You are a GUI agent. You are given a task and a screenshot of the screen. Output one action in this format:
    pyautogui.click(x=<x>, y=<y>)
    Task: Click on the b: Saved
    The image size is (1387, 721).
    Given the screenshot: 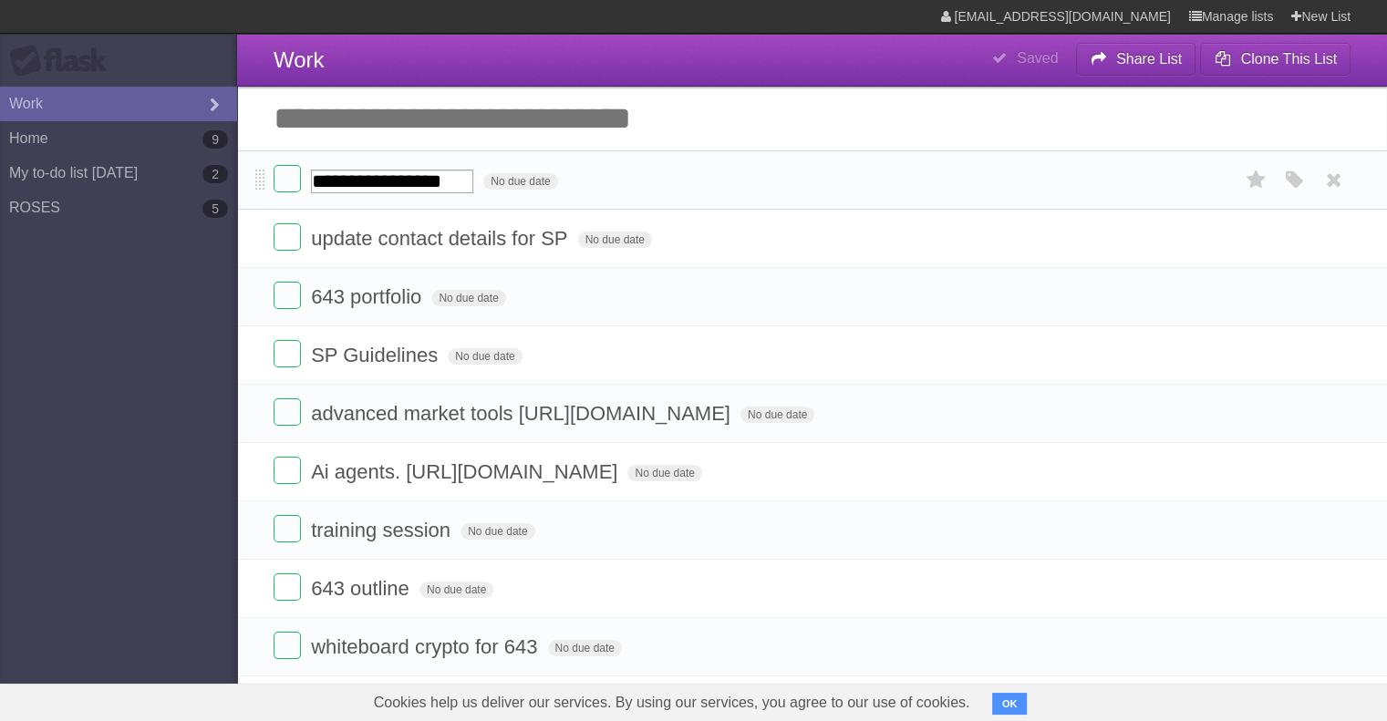 What is the action you would take?
    pyautogui.click(x=1037, y=57)
    